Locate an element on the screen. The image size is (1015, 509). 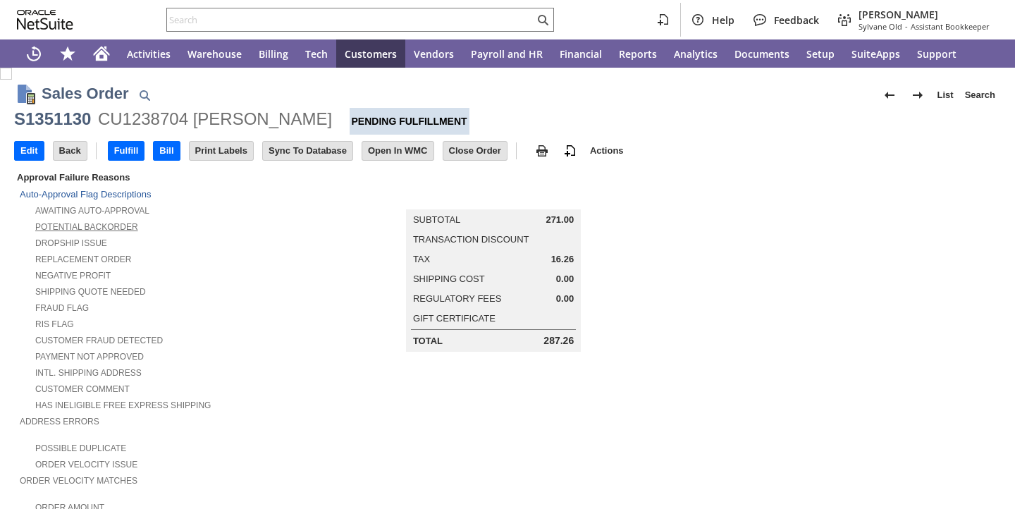
input: Search is located at coordinates (350, 20).